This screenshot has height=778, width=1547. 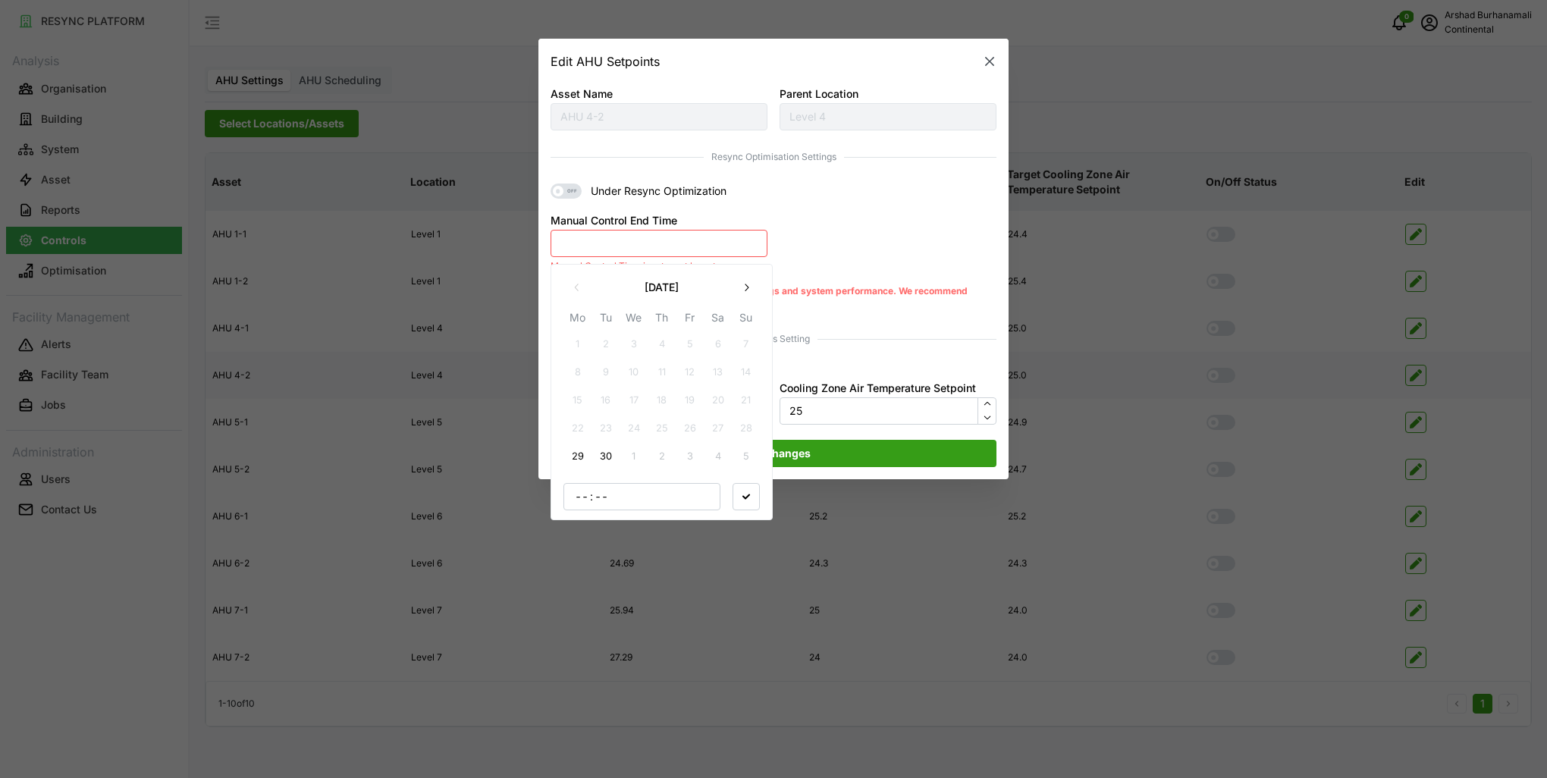 I want to click on span: Setpoints Setting, so click(x=773, y=339).